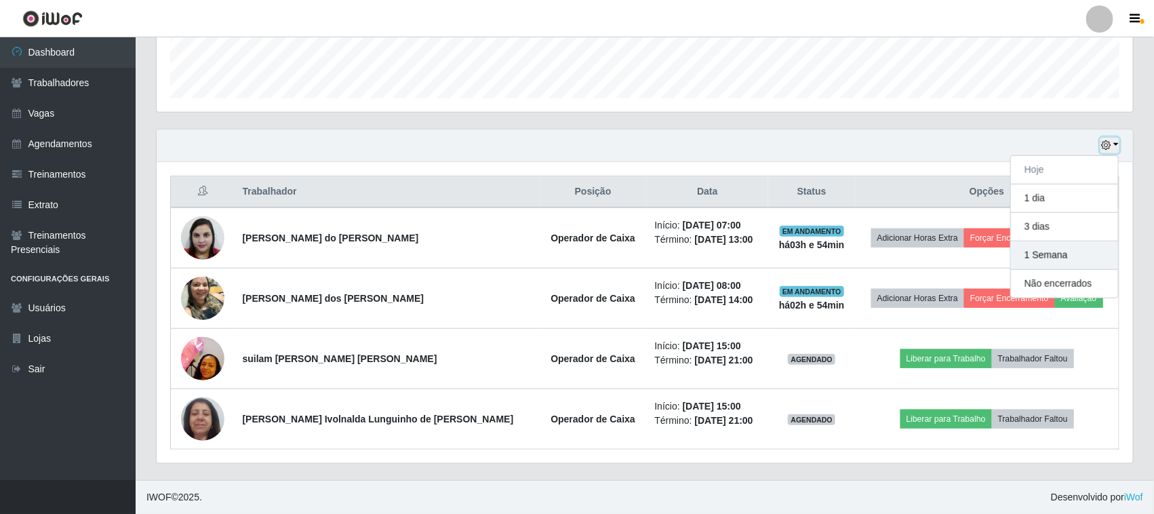 The image size is (1154, 514). I want to click on th: Status, so click(812, 192).